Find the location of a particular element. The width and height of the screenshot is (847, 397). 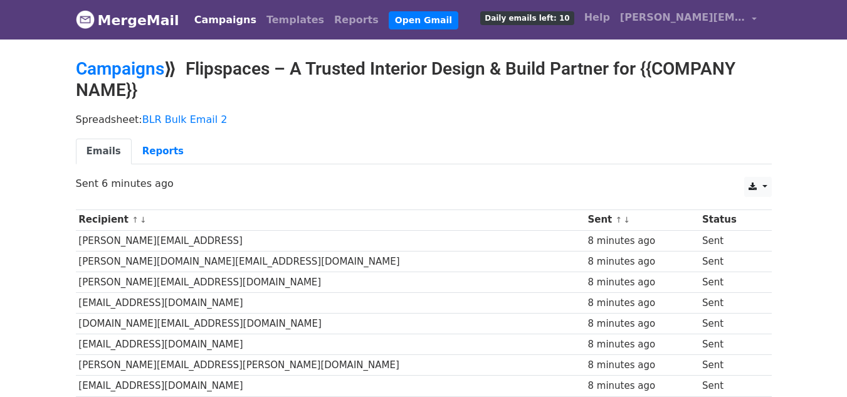

a: BLR Bulk Email 2 is located at coordinates (185, 119).